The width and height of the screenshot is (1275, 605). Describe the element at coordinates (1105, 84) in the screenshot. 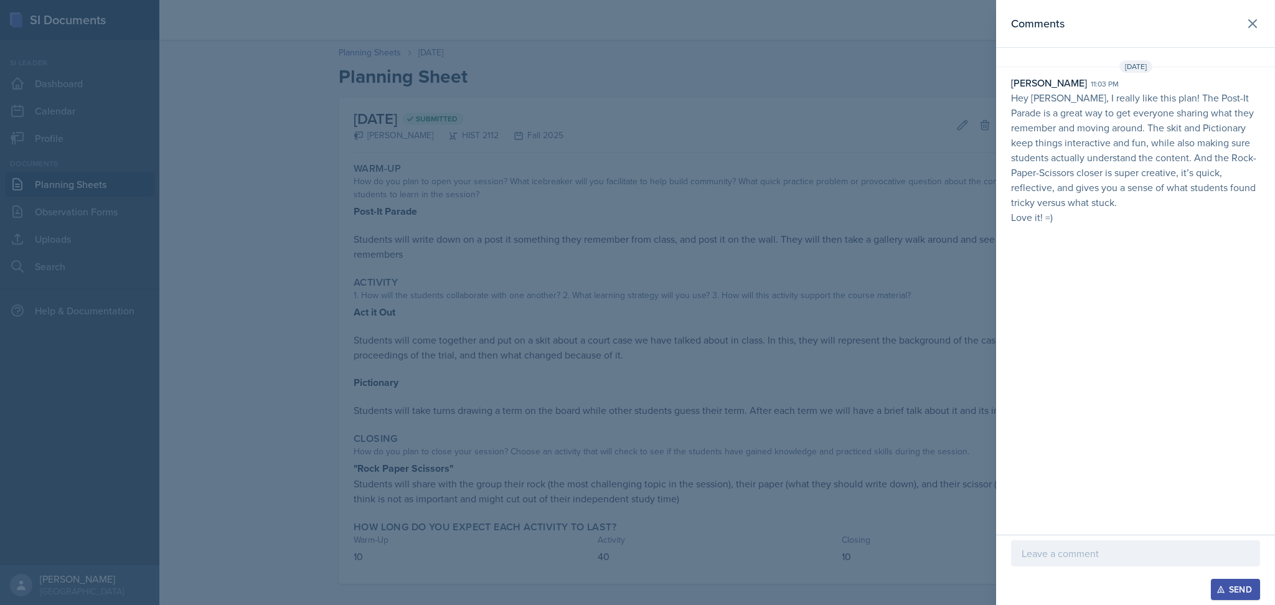

I see `div: 11:03 pm` at that location.